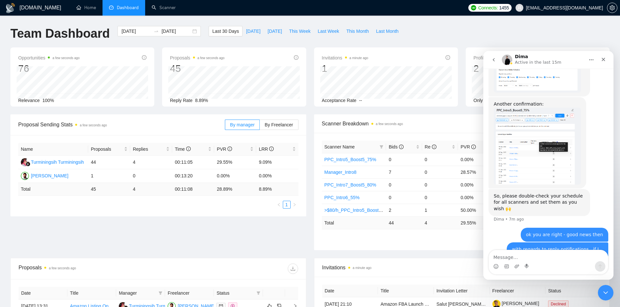 This screenshot has height=307, width=620. Describe the element at coordinates (86, 7) in the screenshot. I see `a: homeHome` at that location.